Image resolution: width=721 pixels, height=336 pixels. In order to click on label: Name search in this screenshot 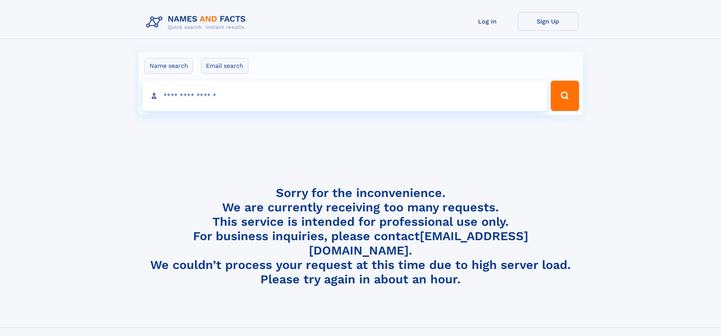, I will do `click(169, 66)`.